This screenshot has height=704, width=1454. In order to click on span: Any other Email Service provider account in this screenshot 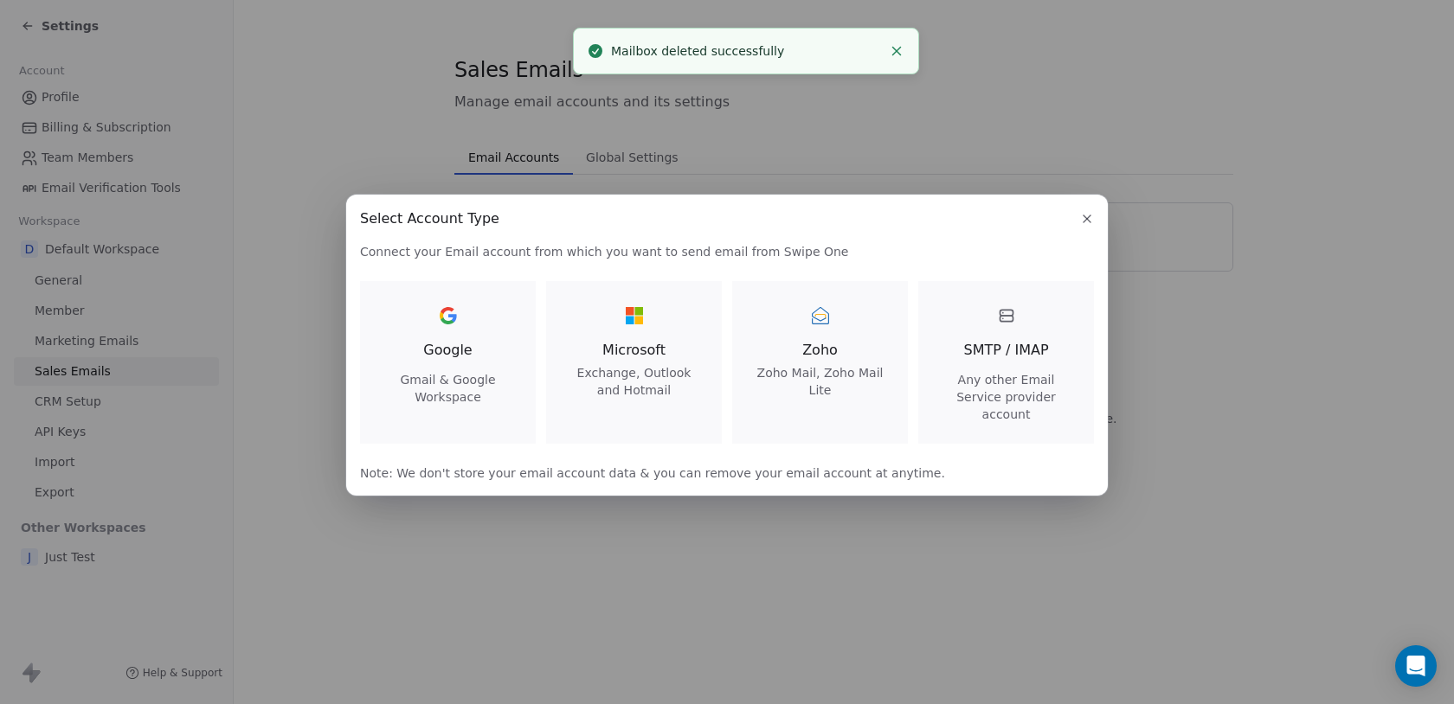, I will do `click(1006, 397)`.